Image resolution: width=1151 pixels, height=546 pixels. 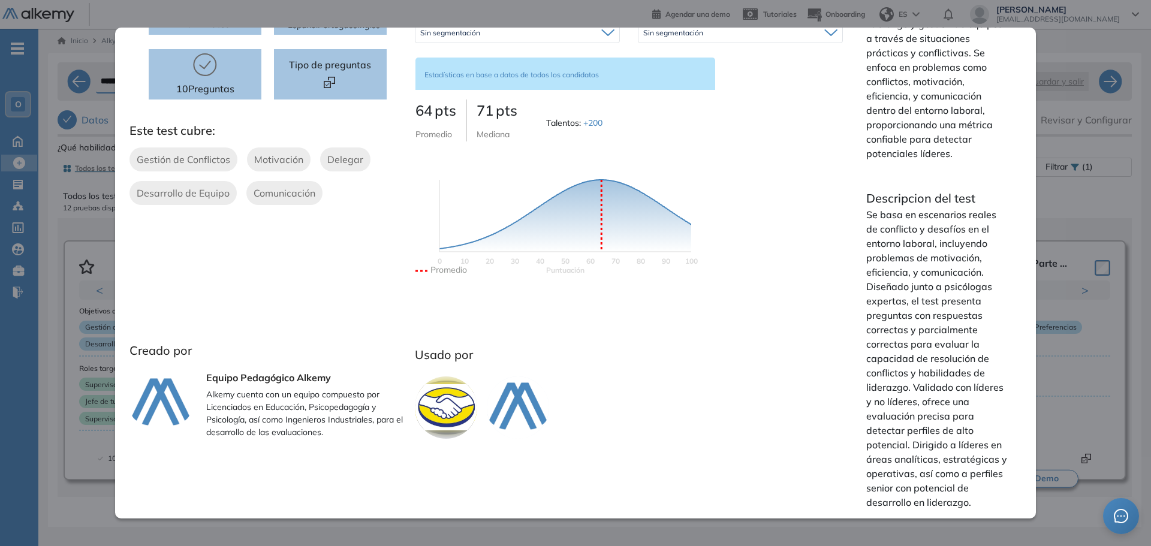 What do you see at coordinates (279, 159) in the screenshot?
I see `span: Motivación` at bounding box center [279, 159].